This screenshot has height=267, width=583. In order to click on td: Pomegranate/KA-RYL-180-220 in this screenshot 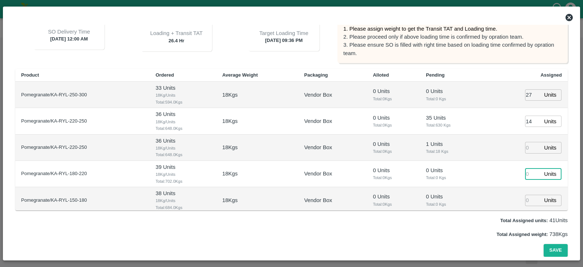, I will do `click(82, 174)`.